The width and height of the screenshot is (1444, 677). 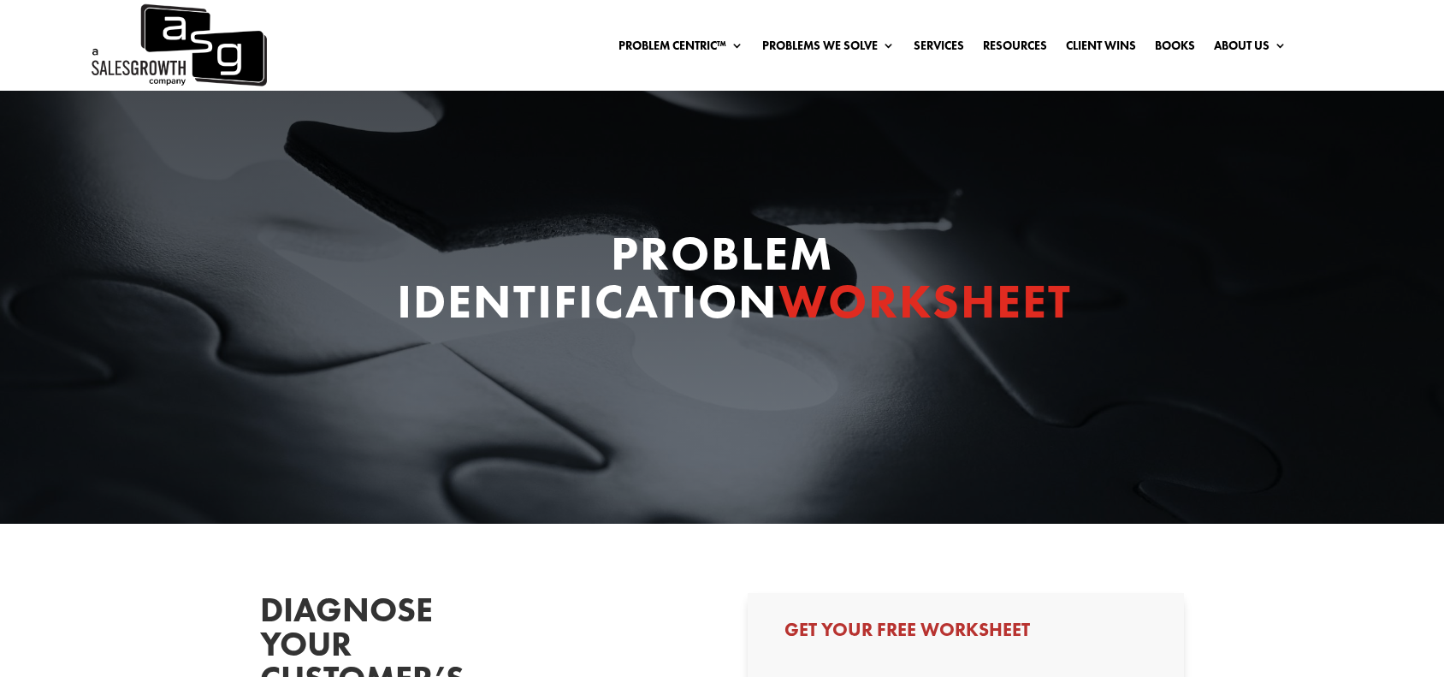 I want to click on h1: Problem Identification, so click(x=722, y=281).